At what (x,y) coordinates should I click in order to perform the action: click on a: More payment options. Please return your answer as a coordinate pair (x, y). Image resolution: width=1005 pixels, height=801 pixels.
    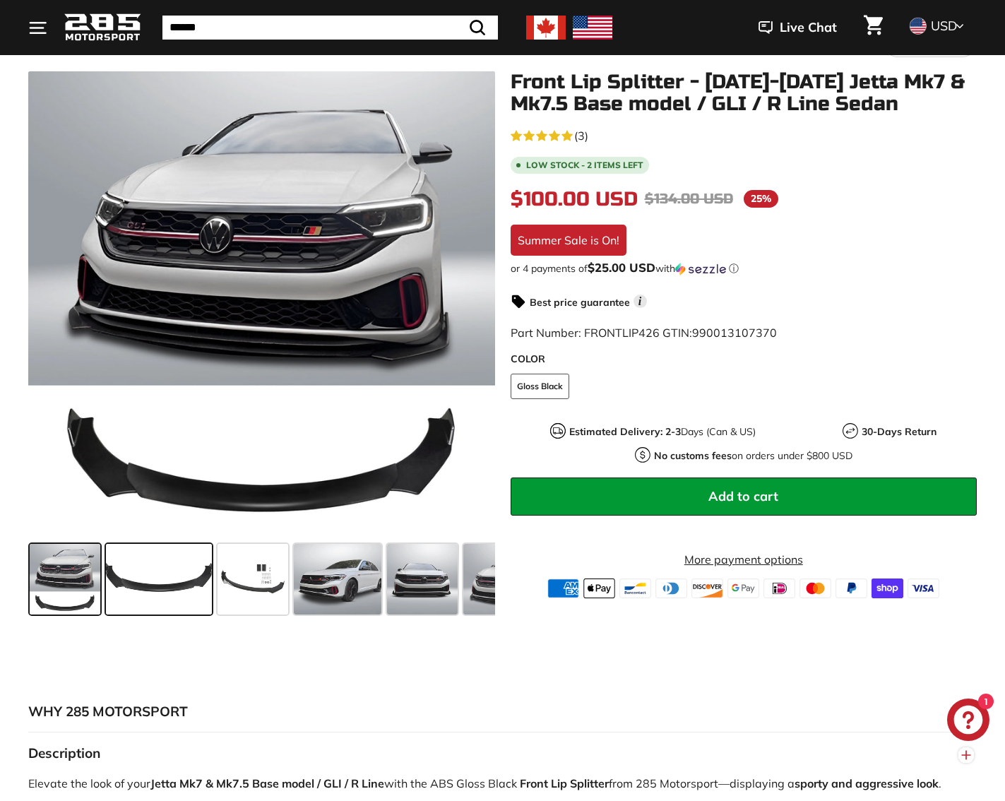
    Looking at the image, I should click on (744, 560).